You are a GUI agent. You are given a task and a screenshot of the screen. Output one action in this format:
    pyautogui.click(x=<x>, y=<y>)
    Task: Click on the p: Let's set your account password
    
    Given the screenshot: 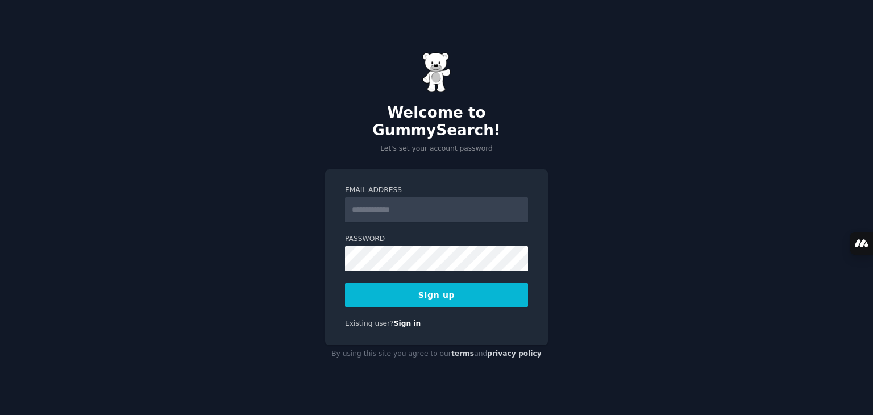 What is the action you would take?
    pyautogui.click(x=437, y=149)
    